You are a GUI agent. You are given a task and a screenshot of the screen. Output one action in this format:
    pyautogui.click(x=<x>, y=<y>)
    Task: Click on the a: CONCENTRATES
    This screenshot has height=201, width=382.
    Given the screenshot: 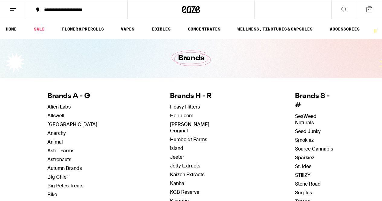 What is the action you would take?
    pyautogui.click(x=204, y=29)
    